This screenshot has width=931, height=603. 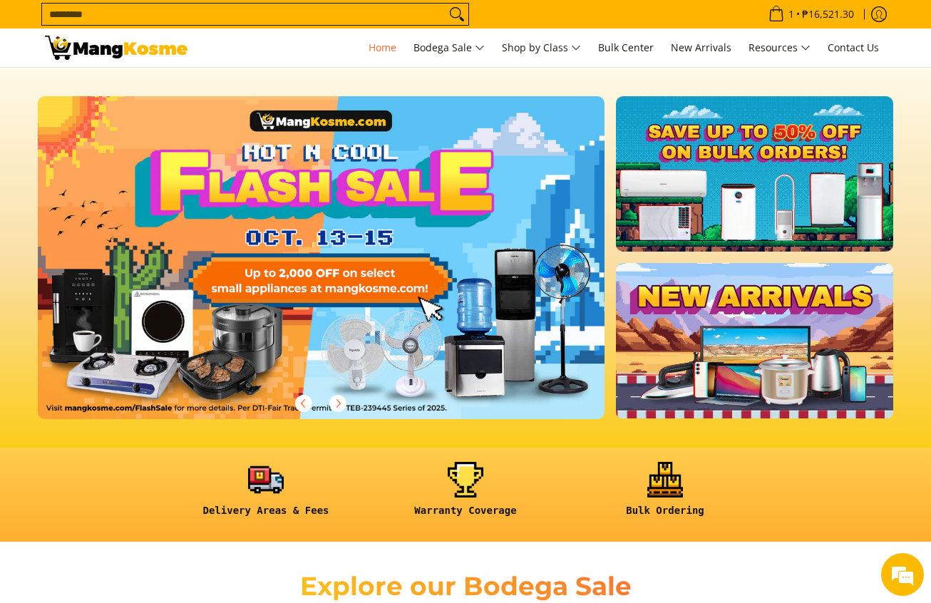 What do you see at coordinates (382, 47) in the screenshot?
I see `span: Home` at bounding box center [382, 47].